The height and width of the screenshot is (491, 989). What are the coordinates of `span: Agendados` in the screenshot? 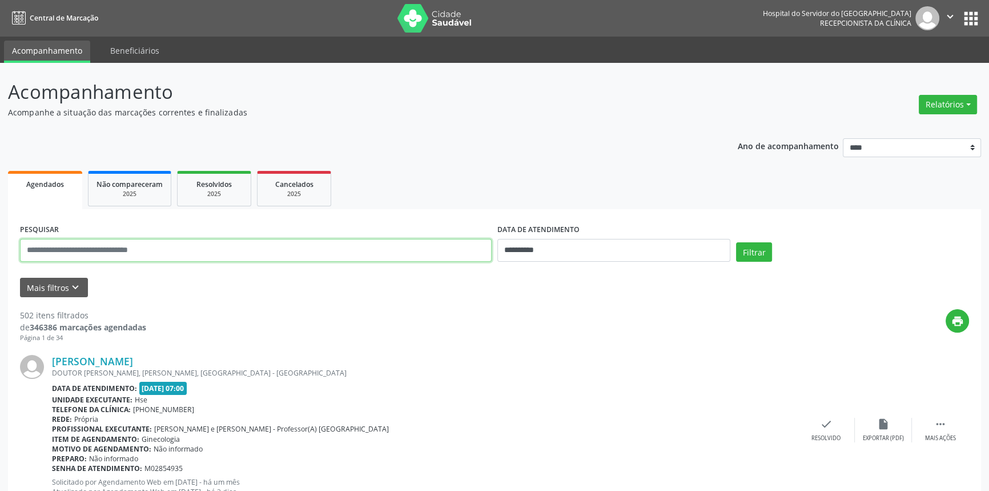 It's located at (45, 184).